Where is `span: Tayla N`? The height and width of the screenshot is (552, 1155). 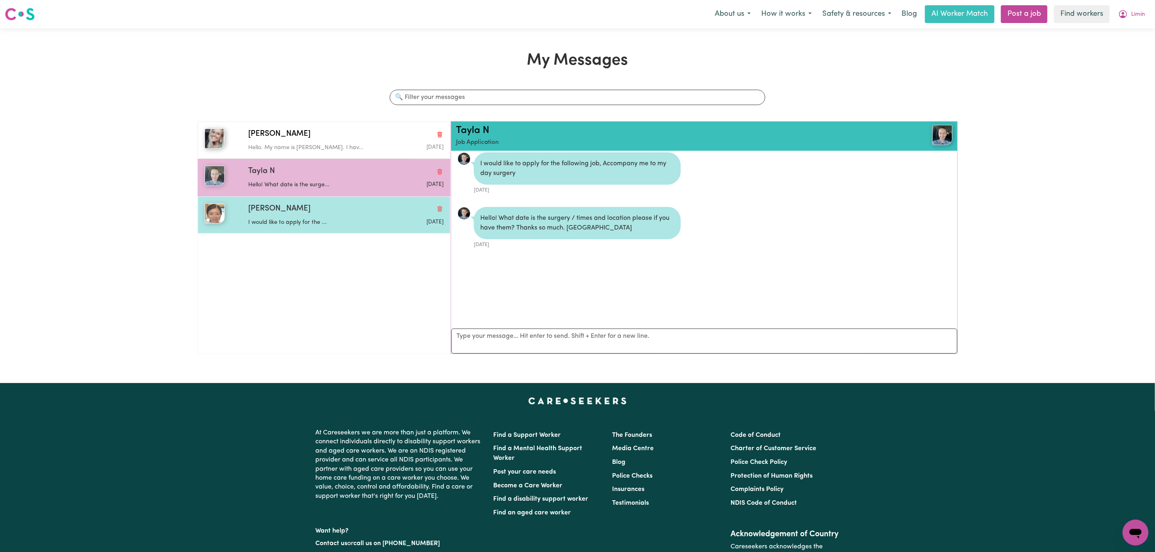
span: Tayla N is located at coordinates (261, 171).